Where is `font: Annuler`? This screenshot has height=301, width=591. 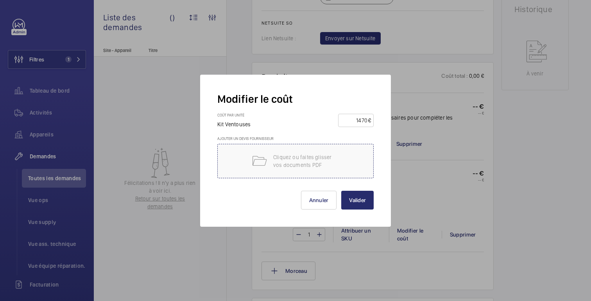 font: Annuler is located at coordinates (319, 200).